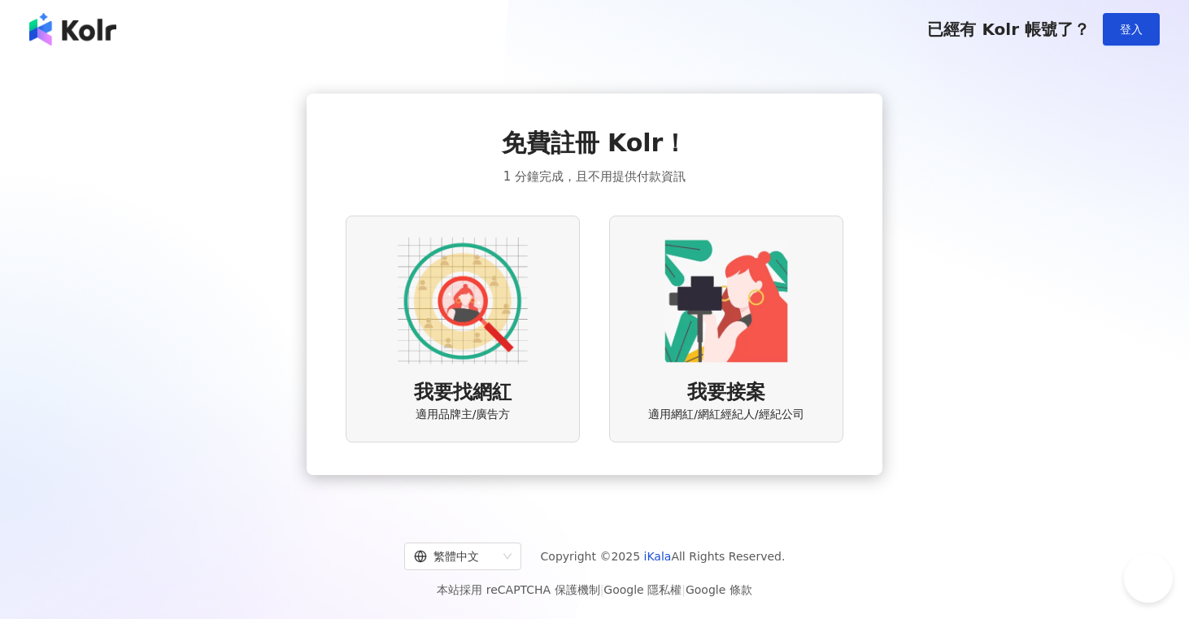  What do you see at coordinates (1131, 29) in the screenshot?
I see `span: 登入` at bounding box center [1131, 29].